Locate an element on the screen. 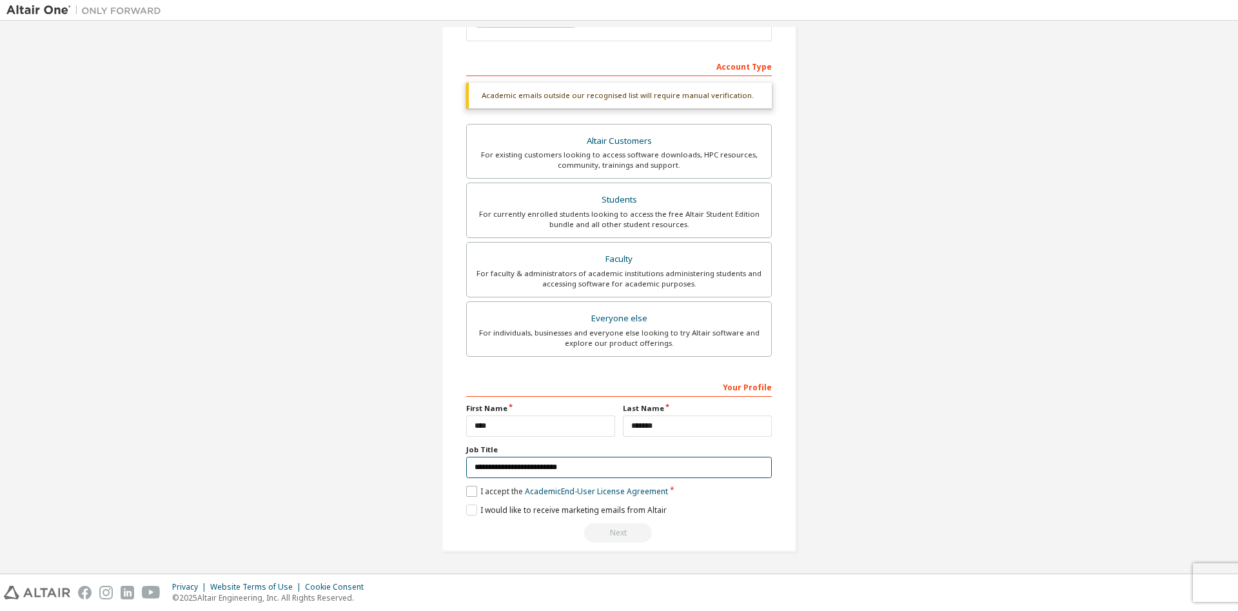 This screenshot has width=1238, height=611. div: For faculty & administrators of academic institutions administering students and accessing softwa... is located at coordinates (619, 279).